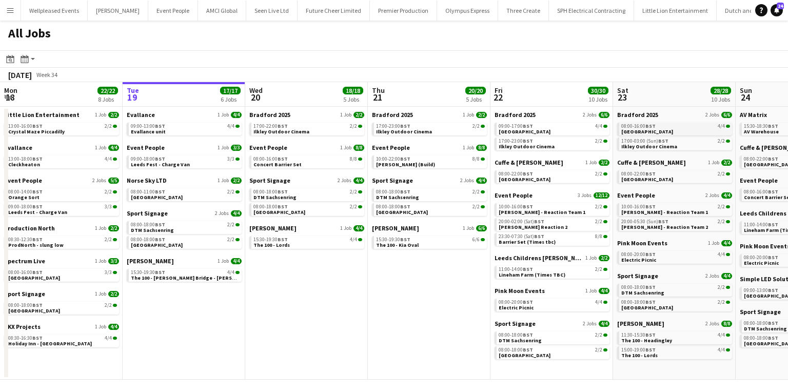 This screenshot has width=788, height=391. Describe the element at coordinates (675, 256) in the screenshot. I see `div: Pink Moon Events1 Job4/408:00-20:00BST4/4Electric Picnic` at that location.